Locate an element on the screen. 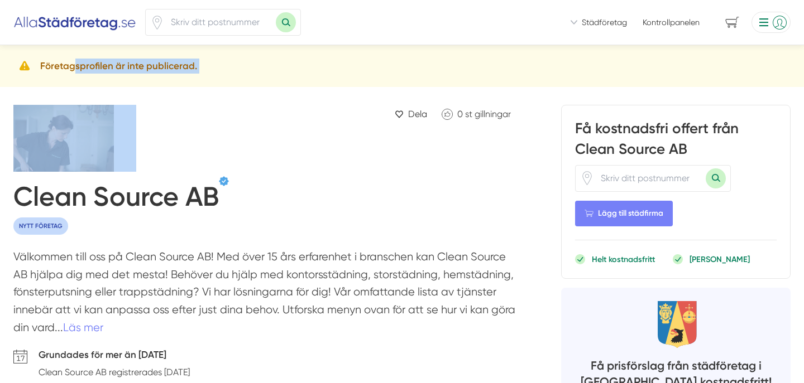  a: Kontrollpanelen is located at coordinates (671, 22).